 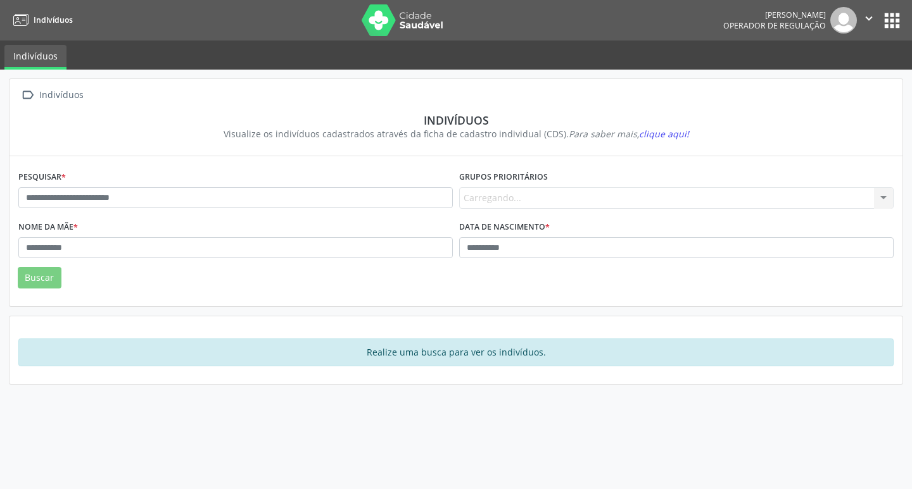 I want to click on div: Visualize os indivíduos cadastrados através da ficha de cadastro individual (CDS)., so click(x=456, y=134).